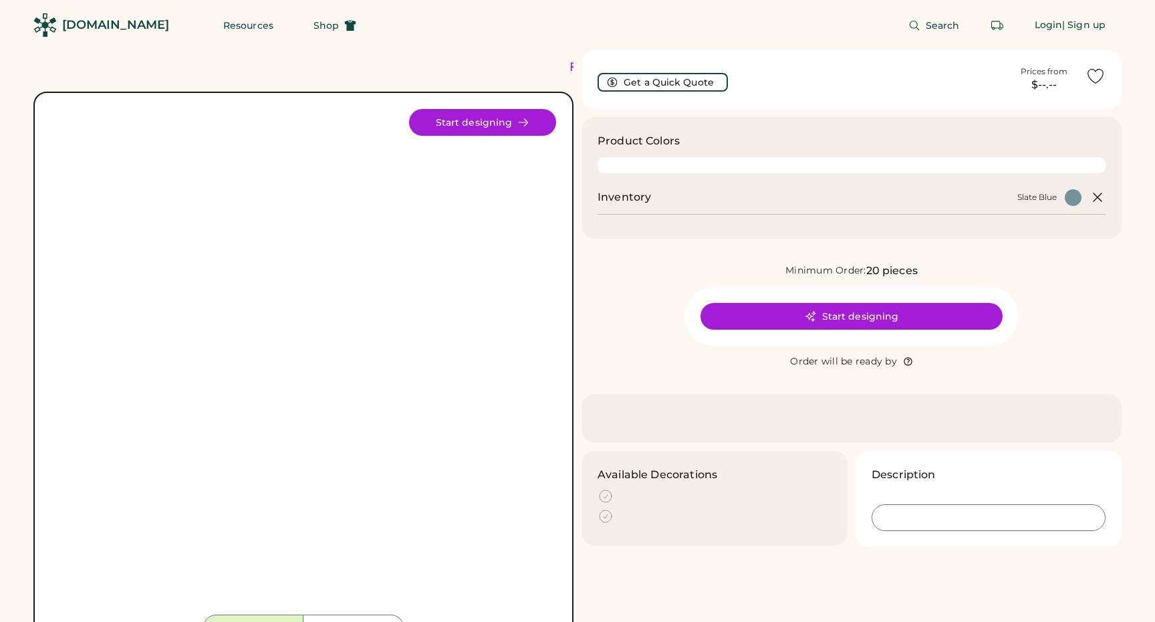 This screenshot has height=622, width=1155. What do you see at coordinates (624, 197) in the screenshot?
I see `h2: Inventory` at bounding box center [624, 197].